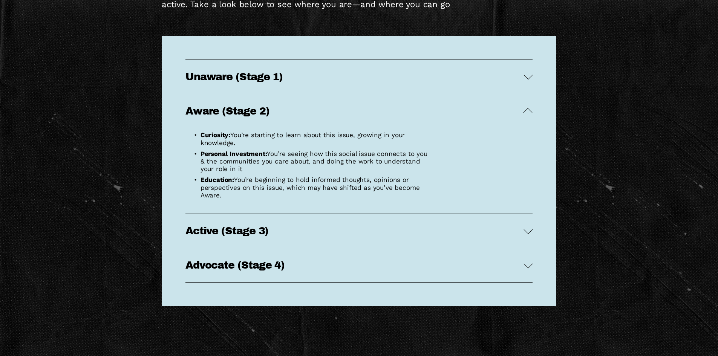  Describe the element at coordinates (354, 77) in the screenshot. I see `span: Unaware (Stage 1)` at that location.